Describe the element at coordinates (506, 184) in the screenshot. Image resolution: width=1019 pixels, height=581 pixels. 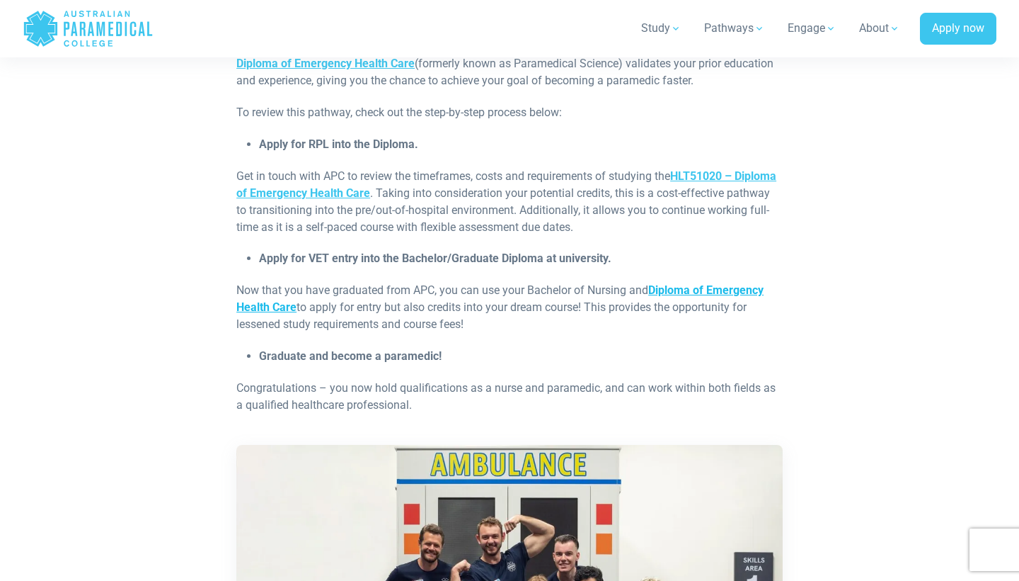
I see `strong: HLT51020 – Diploma of Emergency Health Care` at that location.